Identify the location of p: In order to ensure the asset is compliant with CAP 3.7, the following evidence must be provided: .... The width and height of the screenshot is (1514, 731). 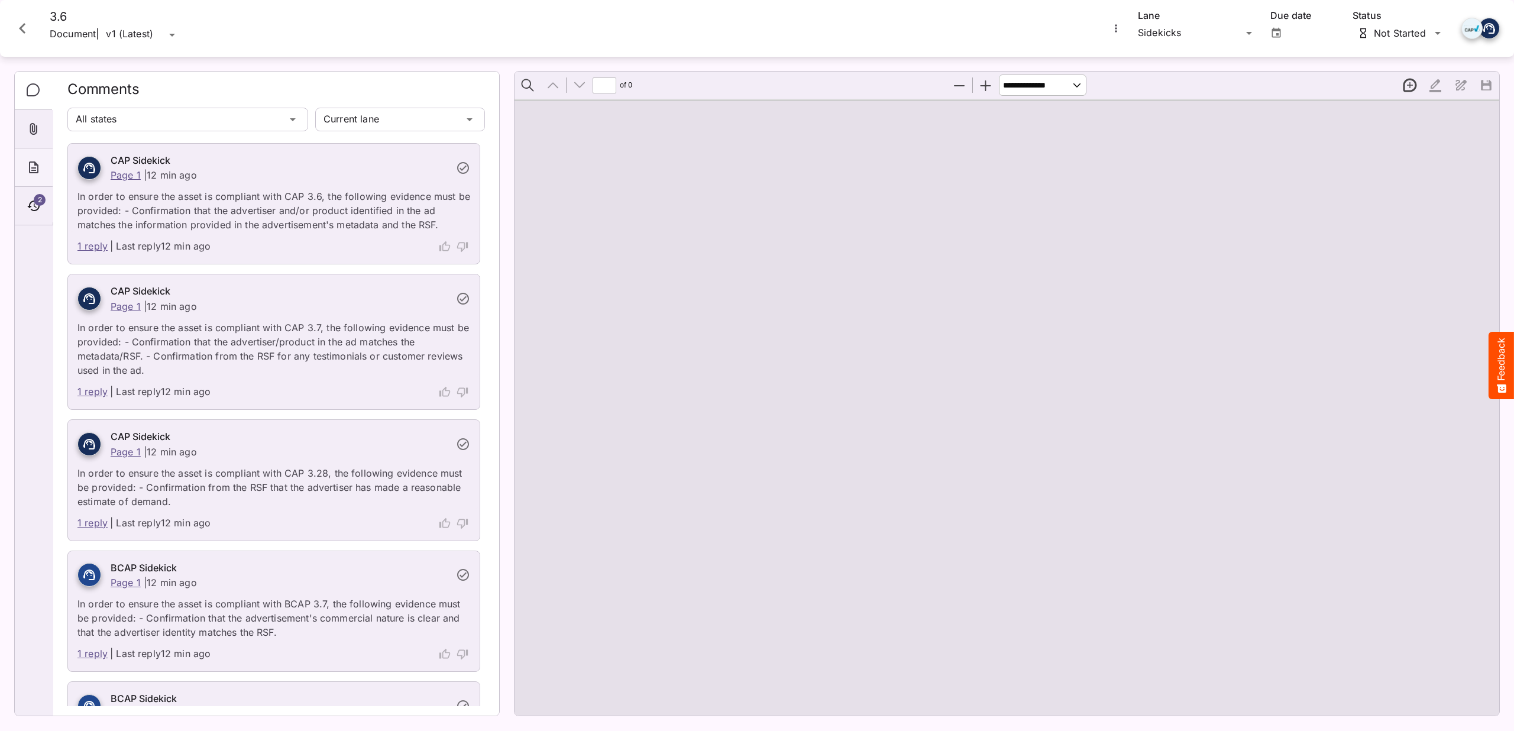
(274, 345).